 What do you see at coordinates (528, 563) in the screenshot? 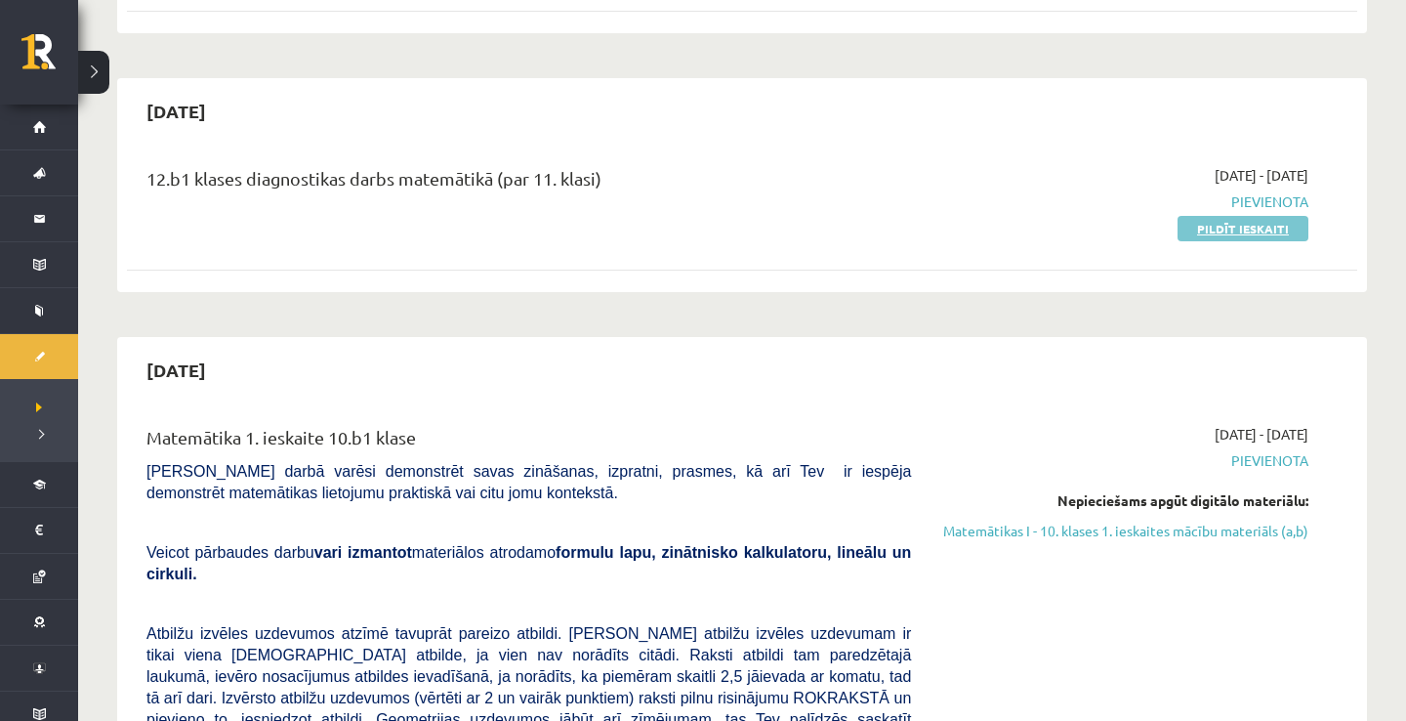
I see `b: formulu lapu, zinātnisko kalkulatoru, lineālu un cirkuli.` at bounding box center [528, 563].